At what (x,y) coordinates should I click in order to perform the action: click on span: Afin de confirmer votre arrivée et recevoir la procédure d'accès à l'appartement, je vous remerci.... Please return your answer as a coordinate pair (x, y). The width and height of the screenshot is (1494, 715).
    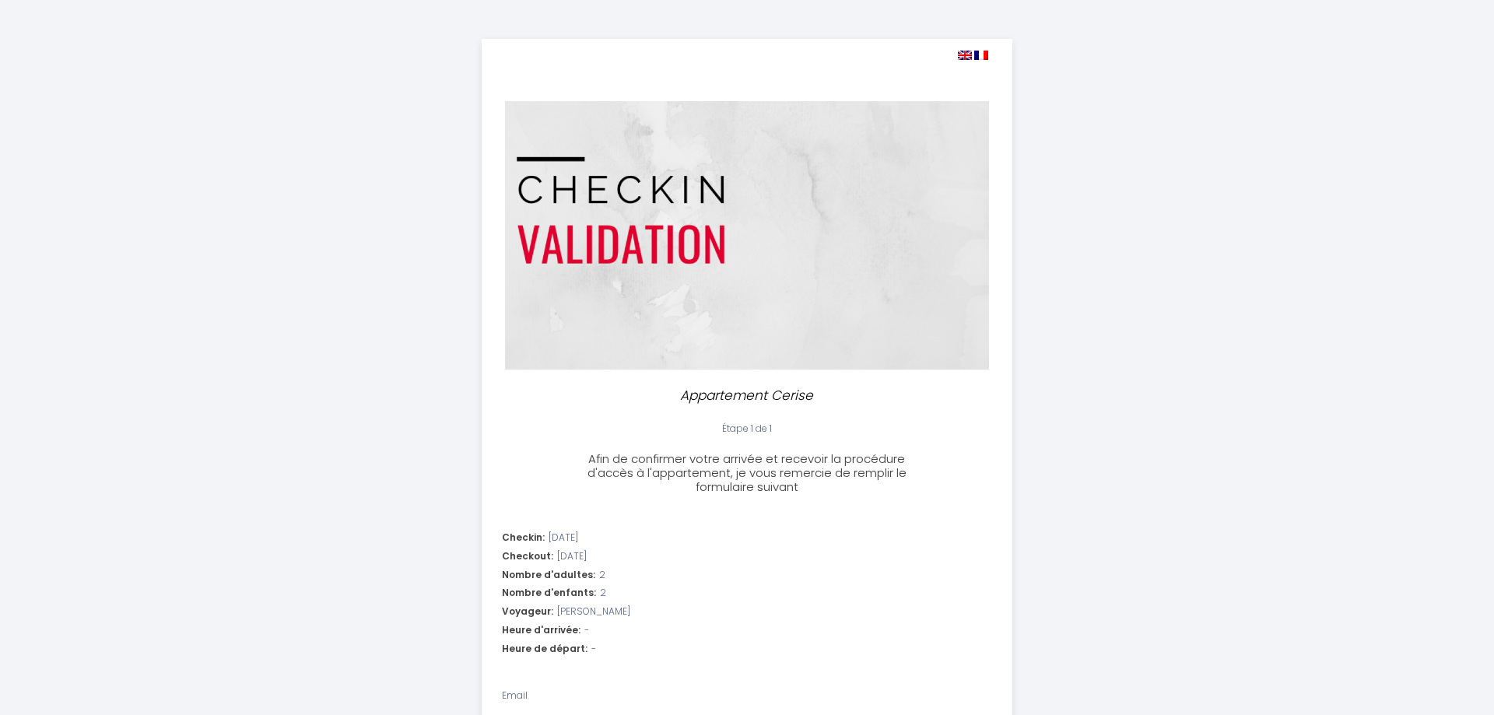
    Looking at the image, I should click on (747, 472).